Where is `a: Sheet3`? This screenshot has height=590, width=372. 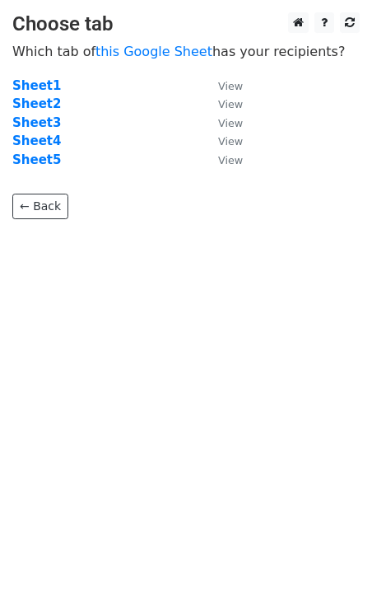
a: Sheet3 is located at coordinates (36, 123).